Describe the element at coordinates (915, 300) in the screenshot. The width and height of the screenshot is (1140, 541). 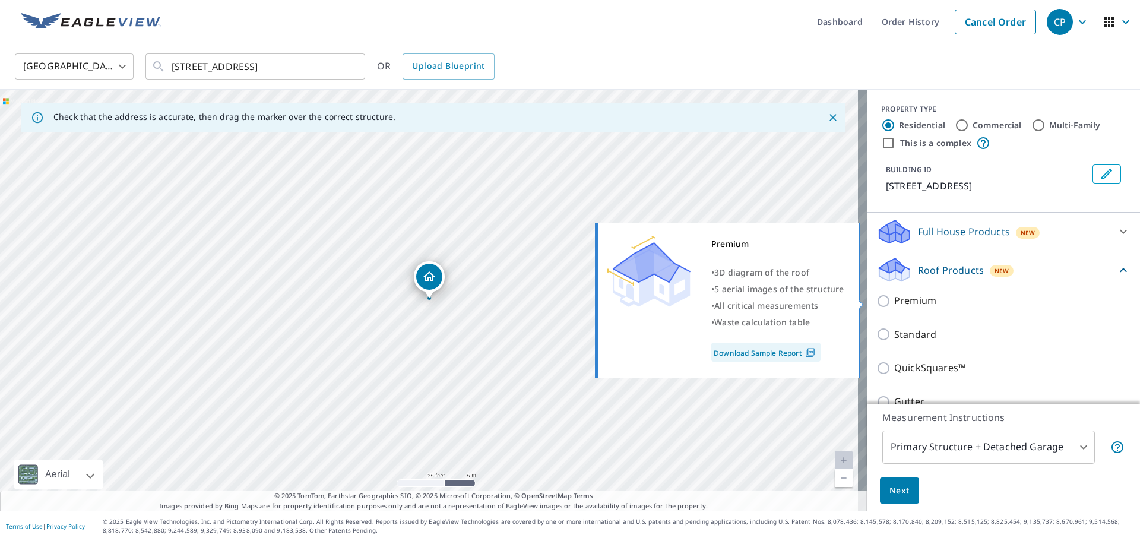
I see `p: Premium` at that location.